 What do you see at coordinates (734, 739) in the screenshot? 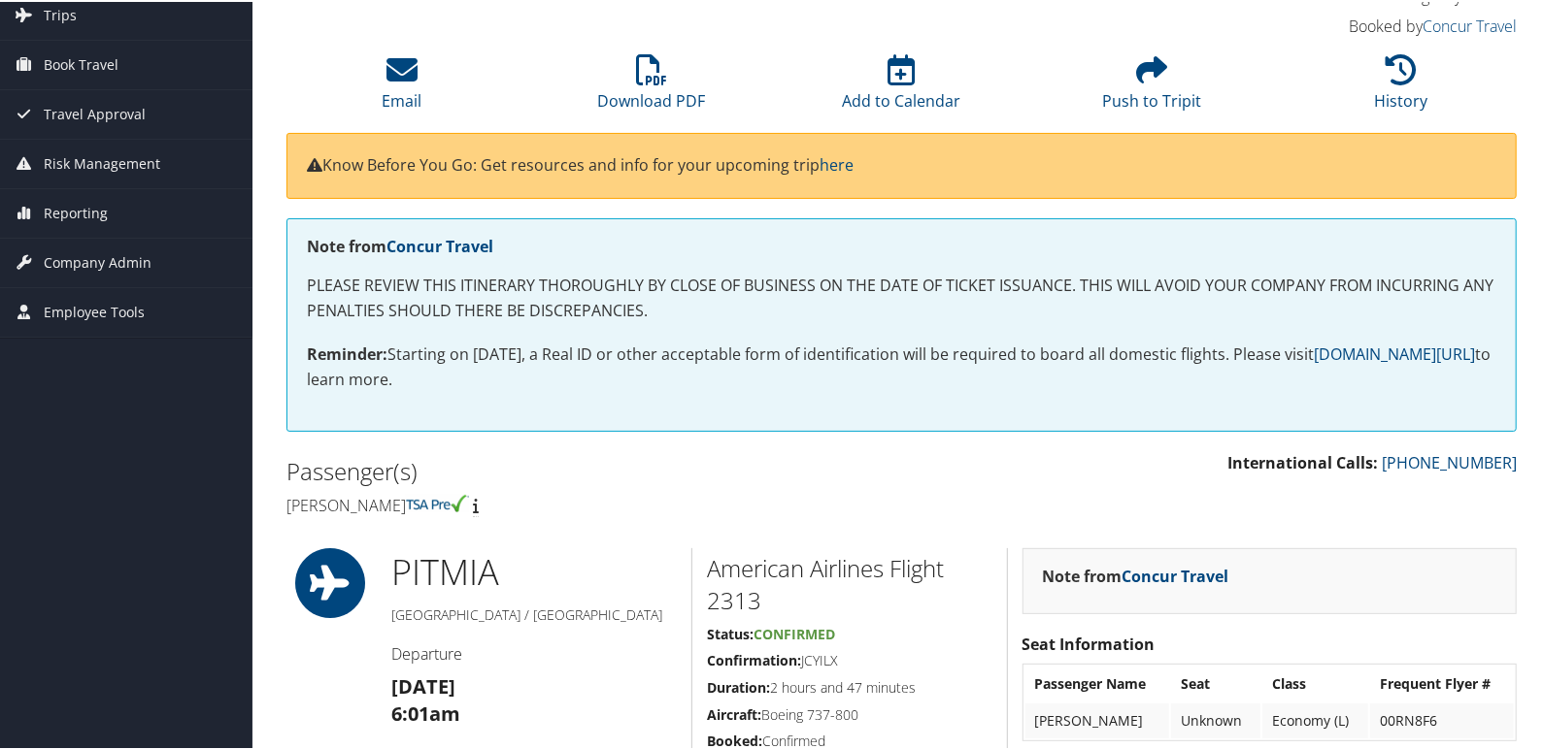
I see `strong: Booked:` at bounding box center [734, 739].